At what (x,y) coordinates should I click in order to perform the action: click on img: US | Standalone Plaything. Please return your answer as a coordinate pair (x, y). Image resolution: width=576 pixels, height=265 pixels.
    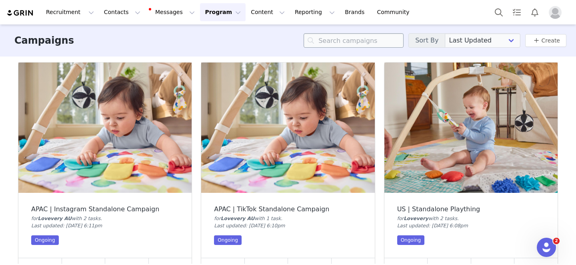
    Looking at the image, I should click on (471, 127).